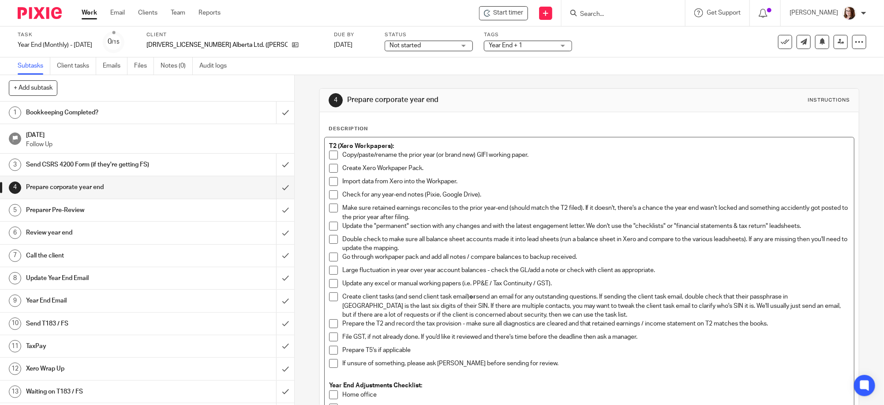 Image resolution: width=884 pixels, height=405 pixels. What do you see at coordinates (55, 35) in the screenshot?
I see `label: Task` at bounding box center [55, 35].